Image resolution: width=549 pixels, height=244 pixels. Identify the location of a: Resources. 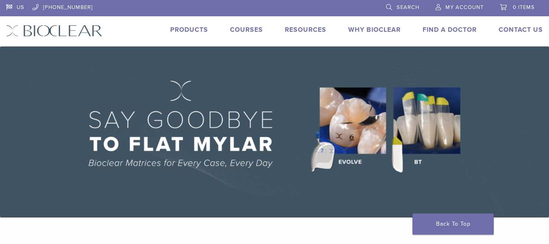
(306, 30).